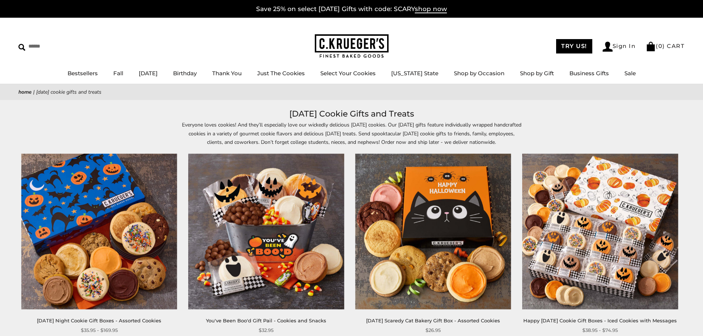 Image resolution: width=703 pixels, height=336 pixels. I want to click on a: Sign In, so click(619, 47).